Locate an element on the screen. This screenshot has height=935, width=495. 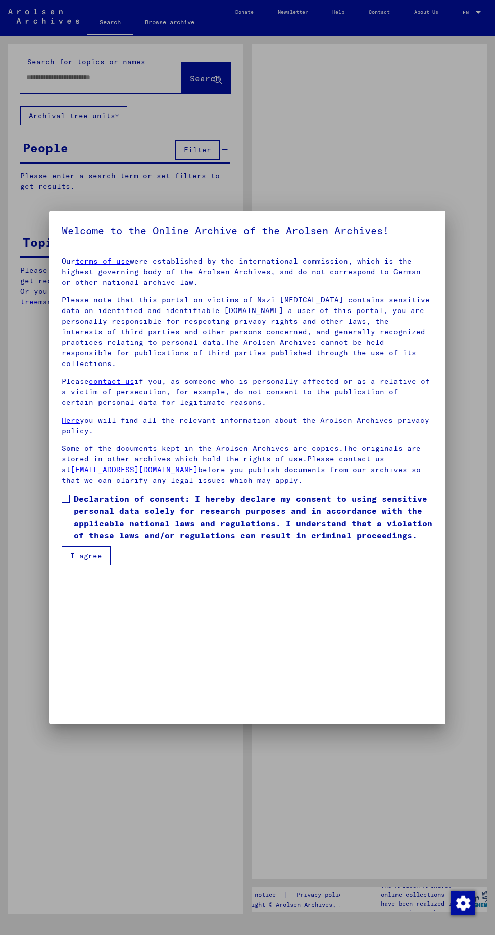
p: Our were established by the international commission, which is the highest governing body of the ... is located at coordinates (247, 272).